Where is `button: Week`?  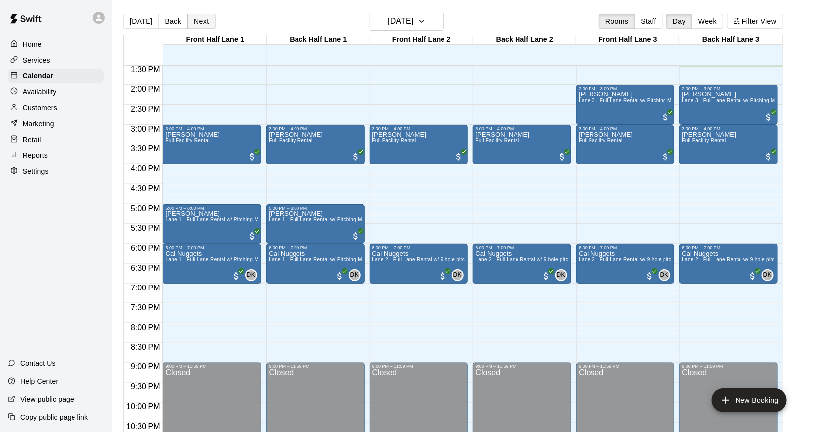
button: Week is located at coordinates (707, 21).